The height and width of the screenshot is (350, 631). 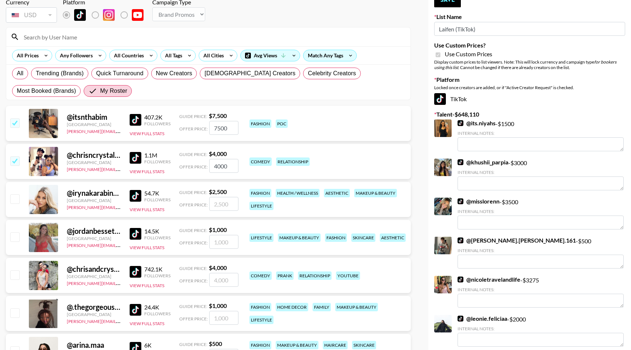 I want to click on div: health / wellness, so click(x=298, y=193).